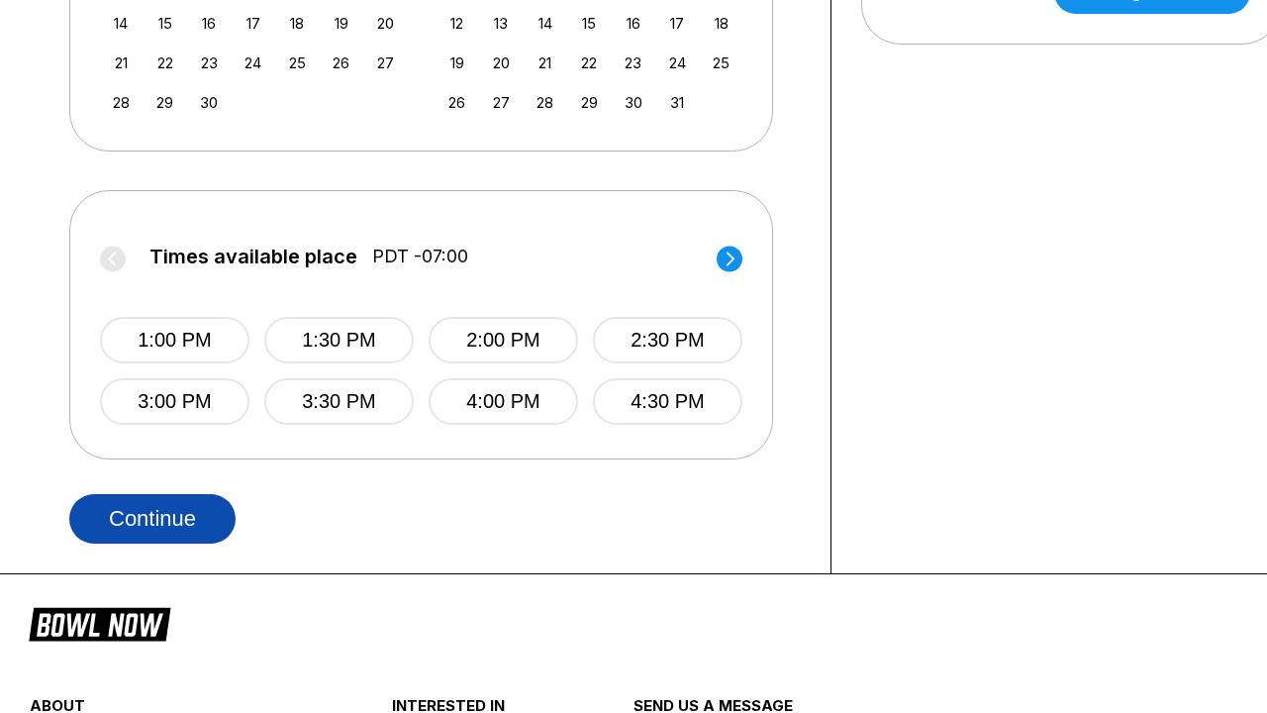 This screenshot has height=713, width=1267. I want to click on span: Times available place, so click(253, 256).